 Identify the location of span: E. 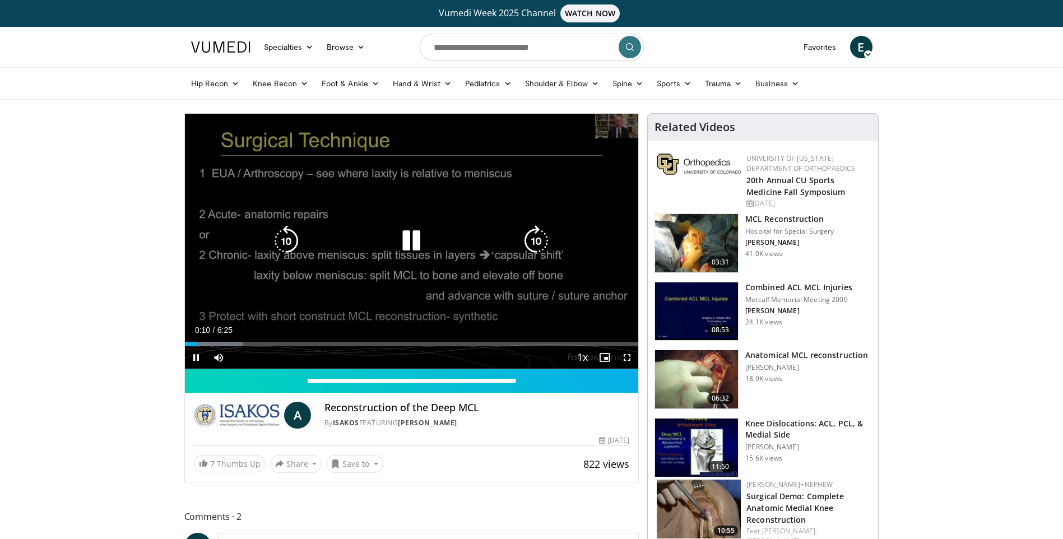
(861, 47).